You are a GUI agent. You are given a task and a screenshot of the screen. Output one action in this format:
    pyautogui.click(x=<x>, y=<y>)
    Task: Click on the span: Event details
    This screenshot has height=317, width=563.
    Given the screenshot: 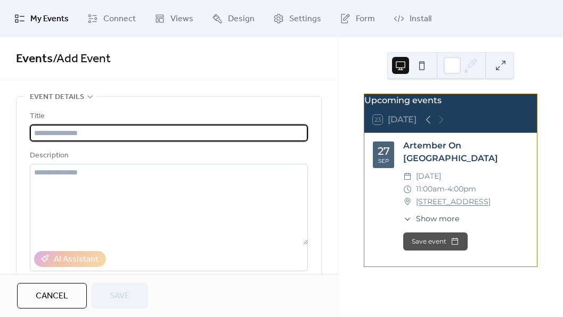 What is the action you would take?
    pyautogui.click(x=57, y=97)
    